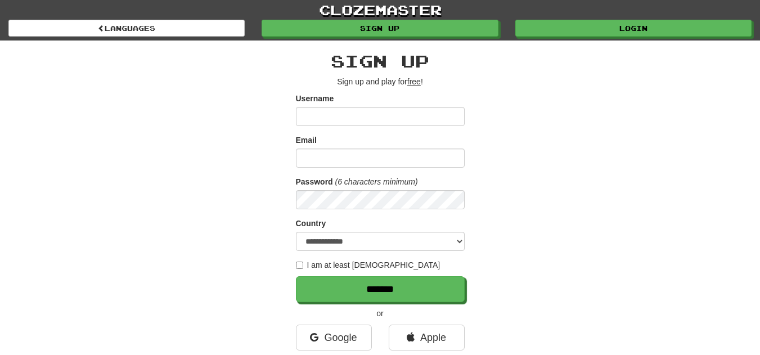 This screenshot has width=760, height=355. I want to click on a: Languages, so click(127, 28).